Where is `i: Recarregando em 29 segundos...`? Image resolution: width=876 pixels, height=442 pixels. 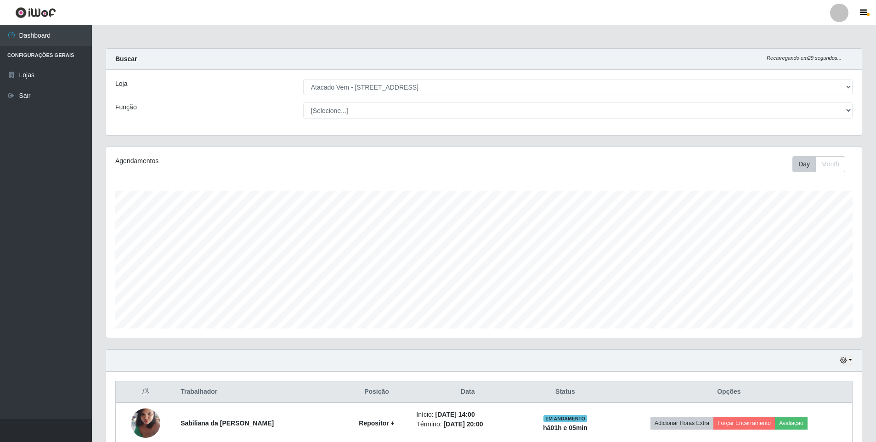 i: Recarregando em 29 segundos... is located at coordinates (804, 58).